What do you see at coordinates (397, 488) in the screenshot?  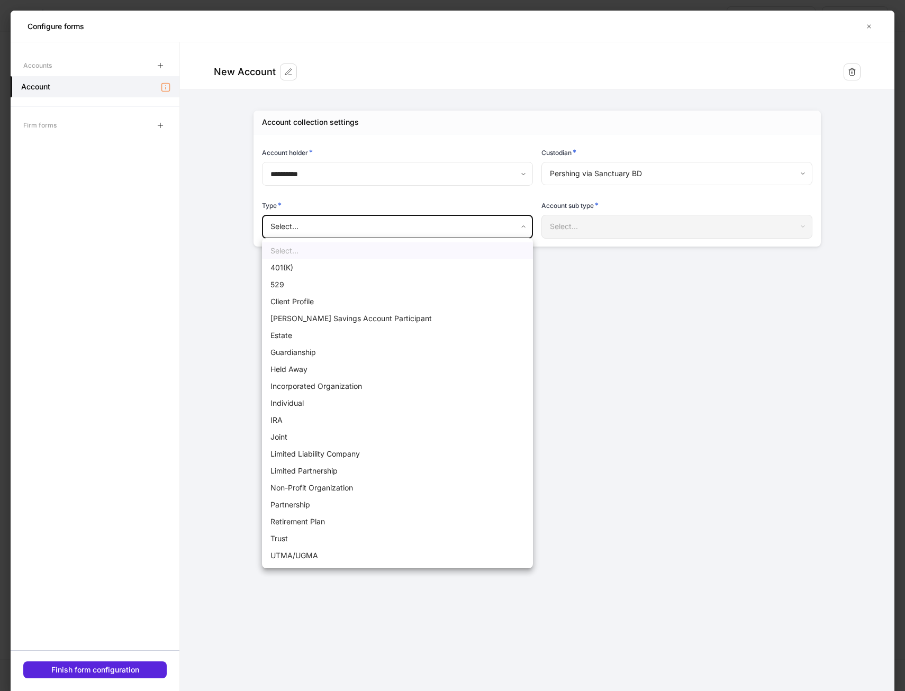 I see `li: Non-Profit Organization` at bounding box center [397, 488].